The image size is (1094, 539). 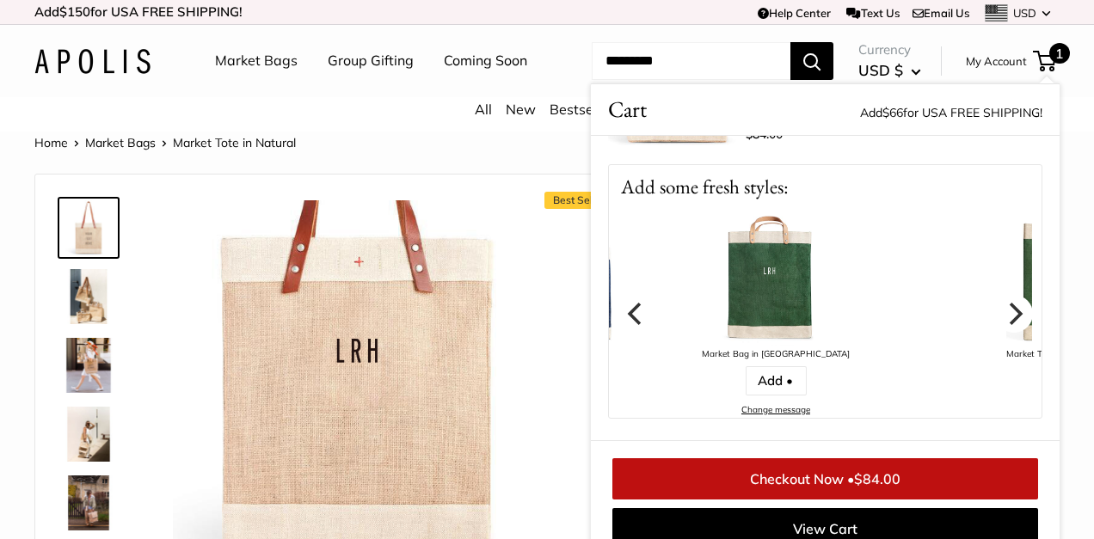 What do you see at coordinates (794, 13) in the screenshot?
I see `a: Help Center` at bounding box center [794, 13].